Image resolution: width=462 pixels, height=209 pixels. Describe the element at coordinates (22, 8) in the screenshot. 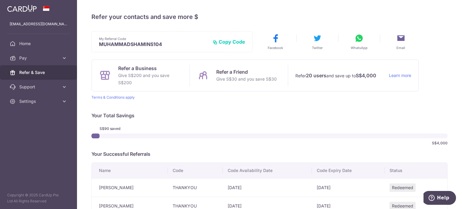

I see `img: CardUp` at that location.